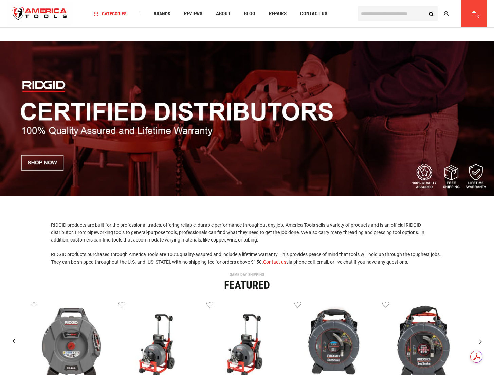  What do you see at coordinates (481, 341) in the screenshot?
I see `div: Next slide` at bounding box center [481, 341].